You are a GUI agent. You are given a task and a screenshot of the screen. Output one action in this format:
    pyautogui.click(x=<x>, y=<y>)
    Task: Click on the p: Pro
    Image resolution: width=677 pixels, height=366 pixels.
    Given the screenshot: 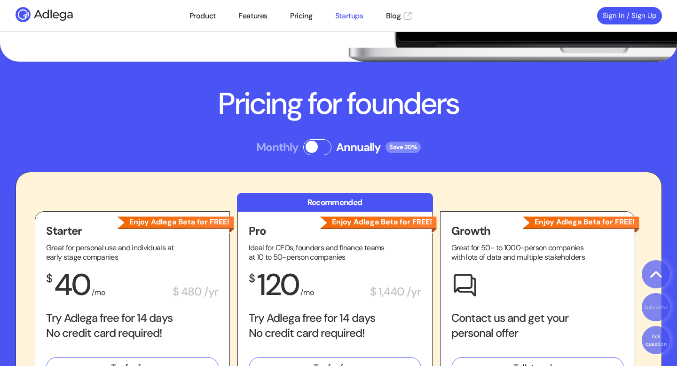 What is the action you would take?
    pyautogui.click(x=335, y=231)
    